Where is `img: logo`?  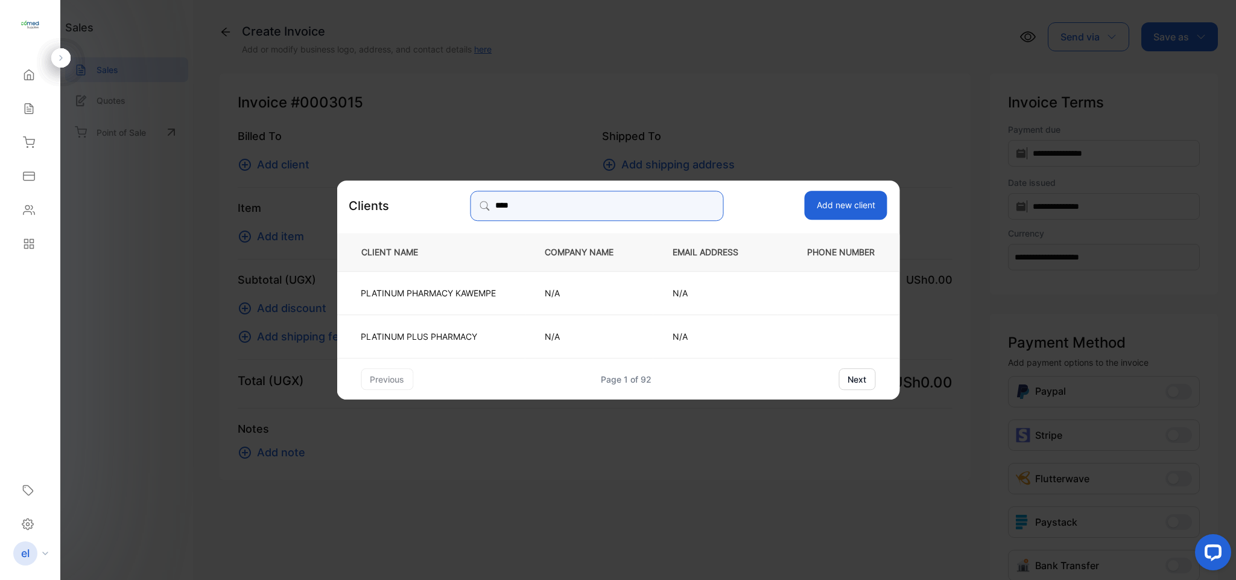 img: logo is located at coordinates (30, 25).